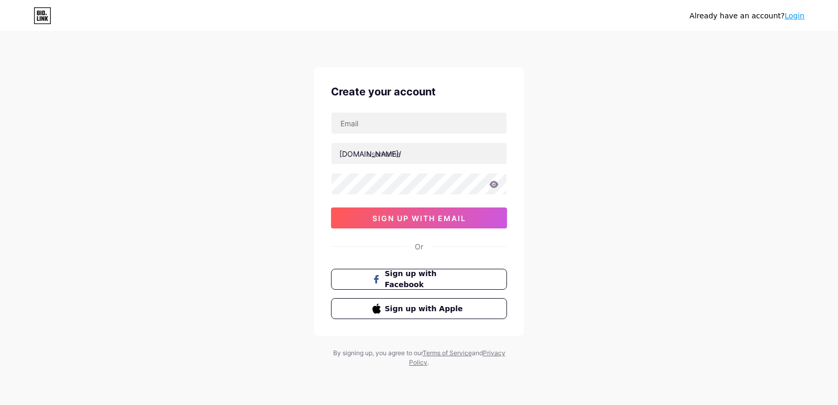 This screenshot has height=405, width=838. Describe the element at coordinates (419, 218) in the screenshot. I see `button: sign up with email` at that location.